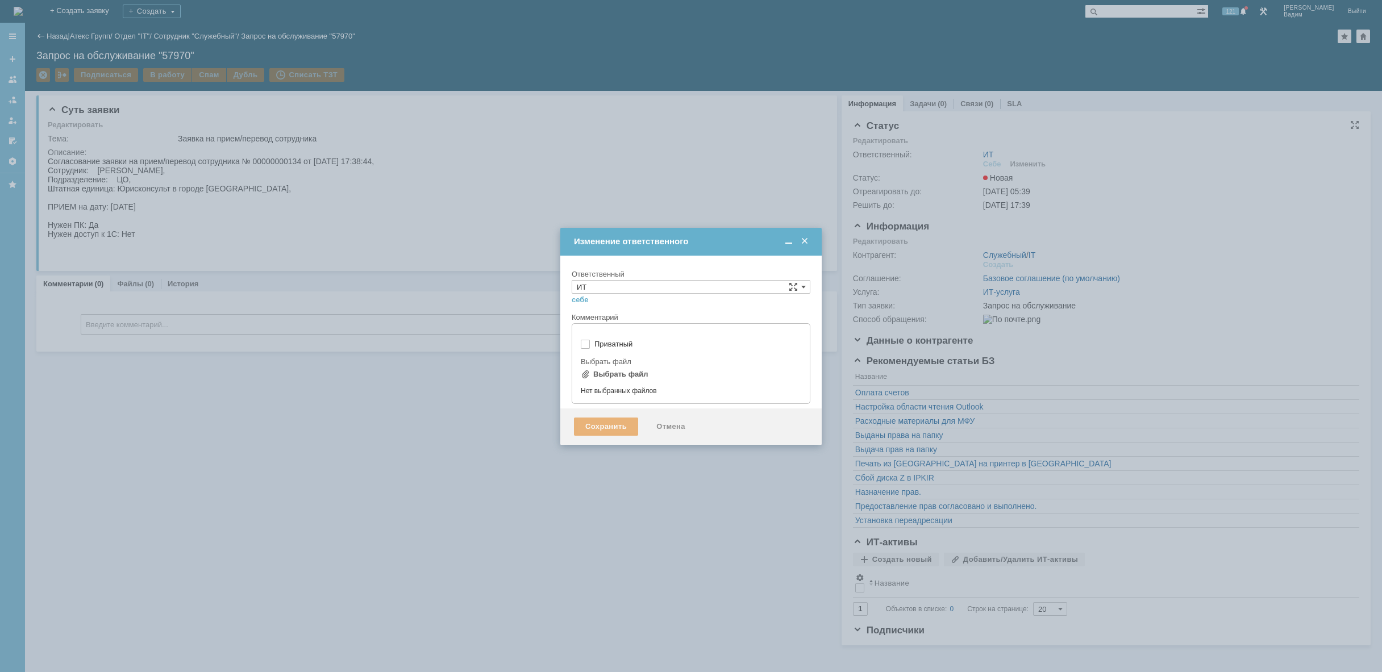 This screenshot has height=672, width=1382. I want to click on span: Сложная форма, so click(793, 287).